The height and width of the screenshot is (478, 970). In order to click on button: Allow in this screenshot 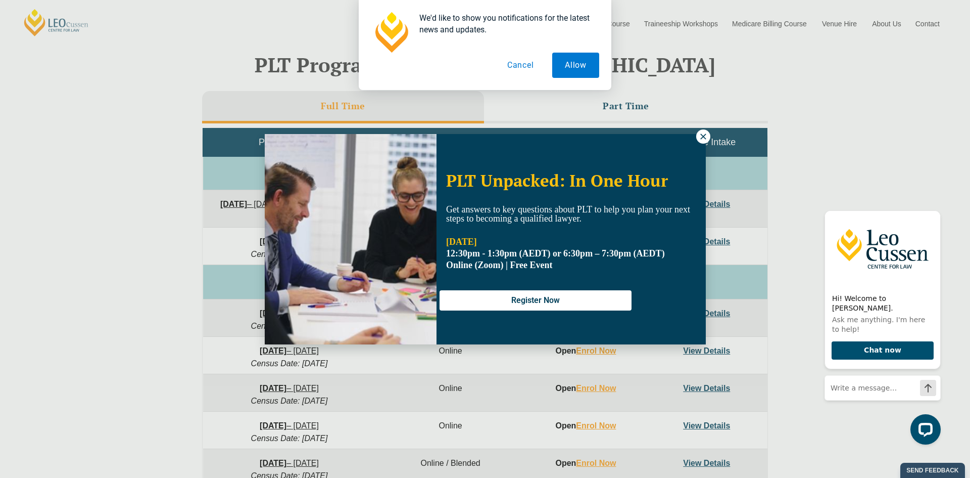, I will do `click(576, 65)`.